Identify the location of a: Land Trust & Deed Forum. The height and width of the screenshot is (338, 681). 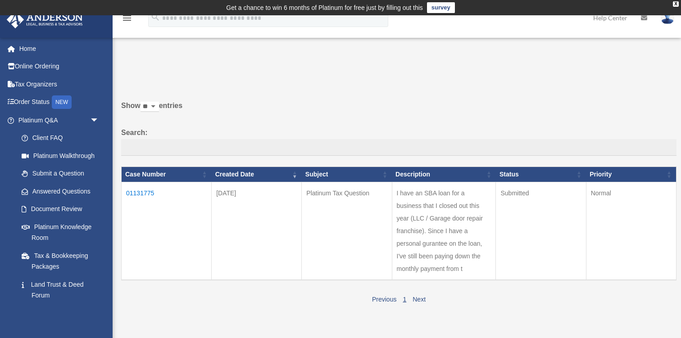
(60, 290).